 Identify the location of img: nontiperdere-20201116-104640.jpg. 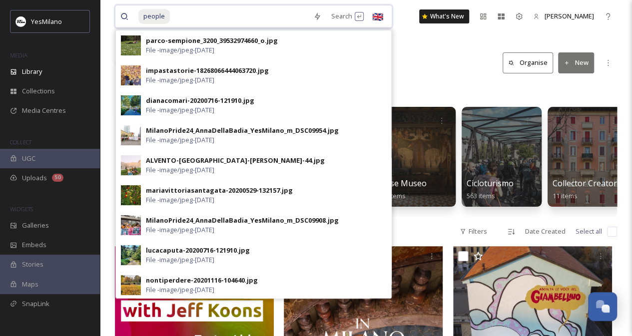
(131, 285).